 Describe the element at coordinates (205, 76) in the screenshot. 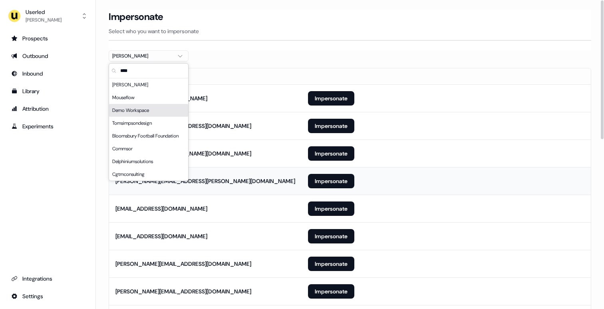

I see `th: Email` at that location.